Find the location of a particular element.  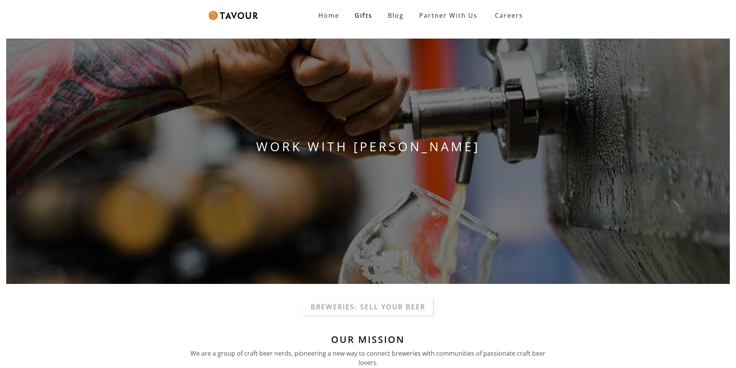

a: Breweries: Sell your beer is located at coordinates (368, 307).